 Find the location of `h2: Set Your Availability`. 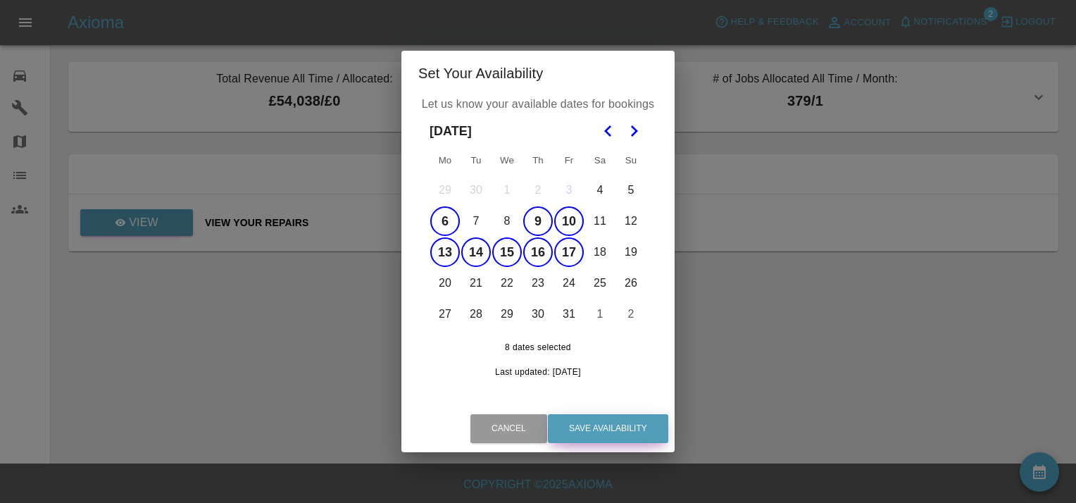

h2: Set Your Availability is located at coordinates (538, 73).